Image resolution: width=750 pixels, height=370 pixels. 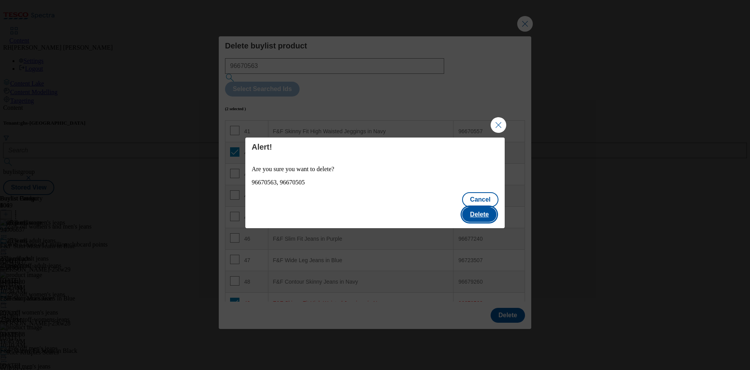 I want to click on button: Cancel, so click(x=480, y=200).